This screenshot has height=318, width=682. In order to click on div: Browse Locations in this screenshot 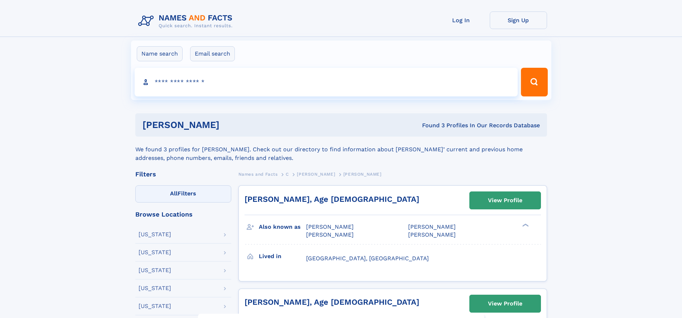, I will do `click(183, 214)`.